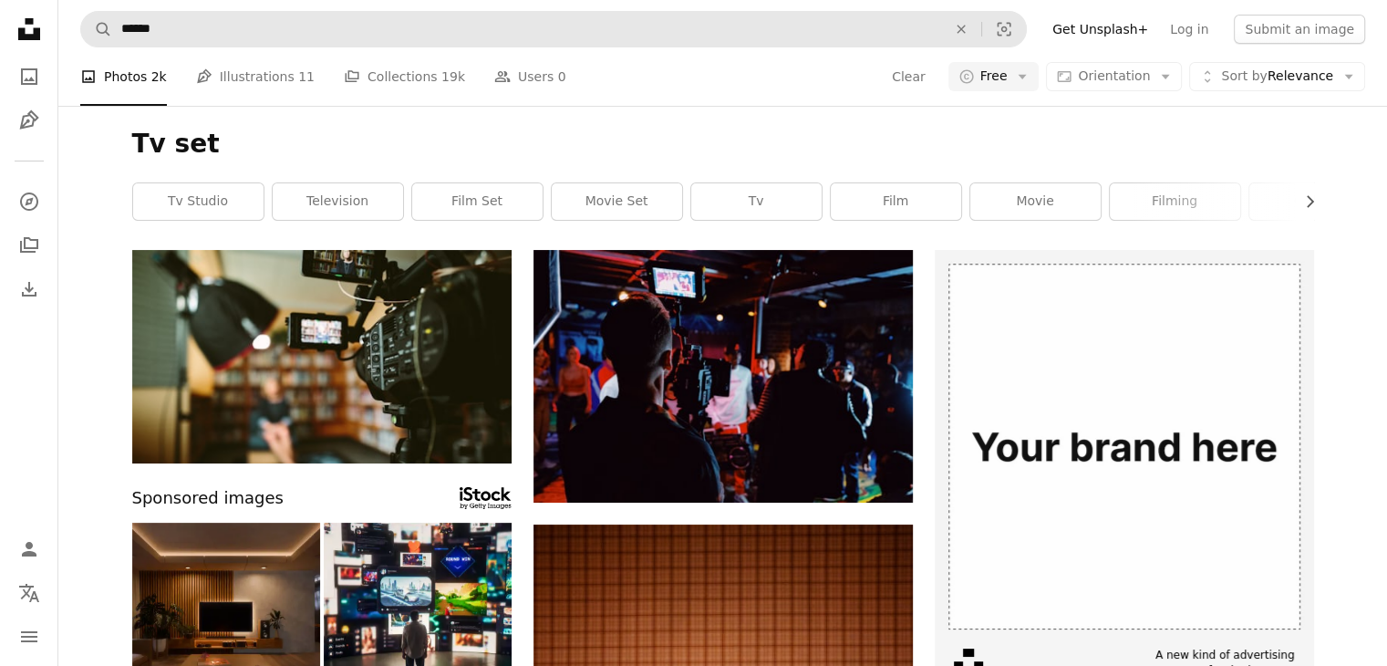  Describe the element at coordinates (895, 202) in the screenshot. I see `a: film` at that location.